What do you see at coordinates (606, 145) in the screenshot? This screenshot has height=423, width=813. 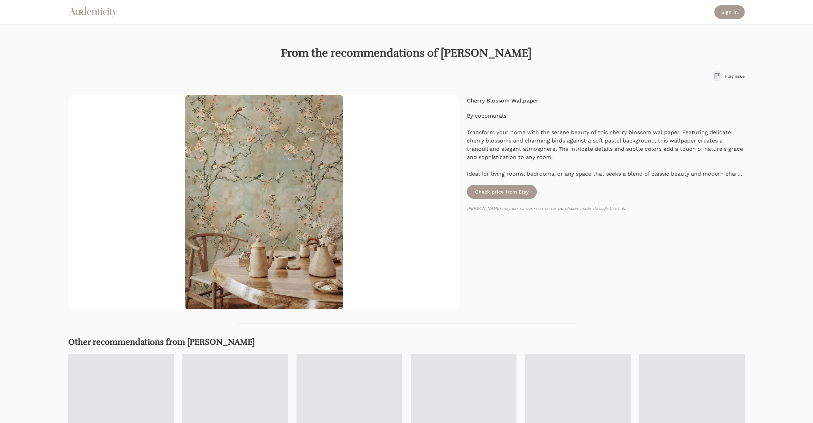 I see `div: By cocomurals Transform your home with the serene beauty of this cherry blossom wallpaper. Featur...` at bounding box center [606, 145].